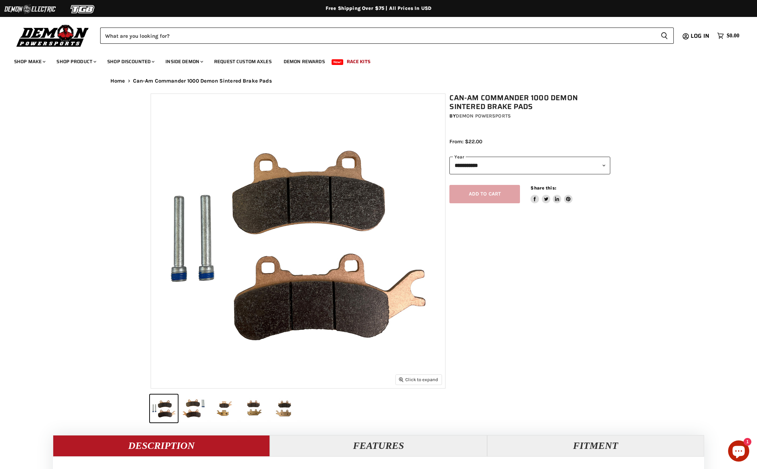 This screenshot has height=469, width=757. What do you see at coordinates (739, 452) in the screenshot?
I see `inbox-online-store-chat: Shopify online store chat` at bounding box center [739, 452].